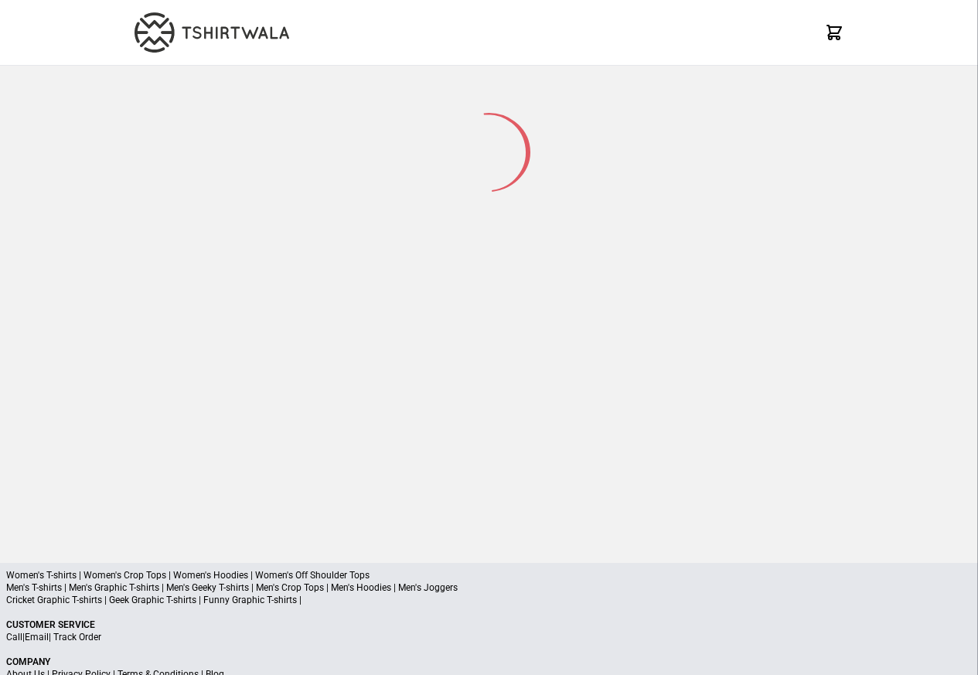 The image size is (978, 675). What do you see at coordinates (36, 637) in the screenshot?
I see `a: Email` at bounding box center [36, 637].